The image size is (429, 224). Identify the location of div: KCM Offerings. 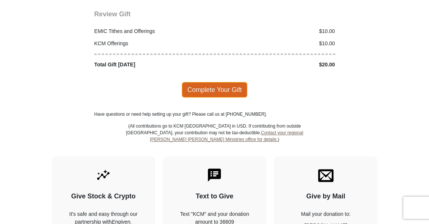
(153, 43).